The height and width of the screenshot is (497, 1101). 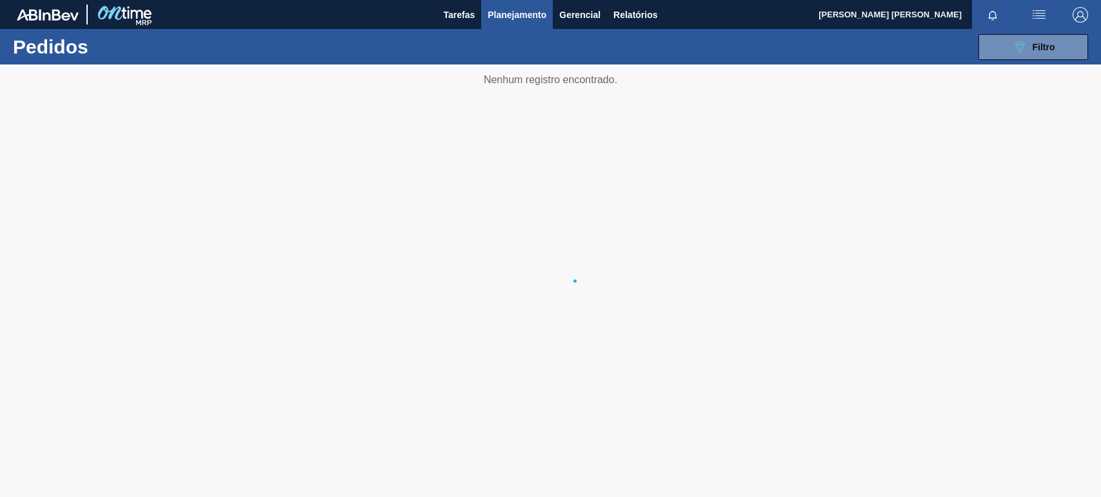 What do you see at coordinates (993, 15) in the screenshot?
I see `button: Notificações` at bounding box center [993, 15].